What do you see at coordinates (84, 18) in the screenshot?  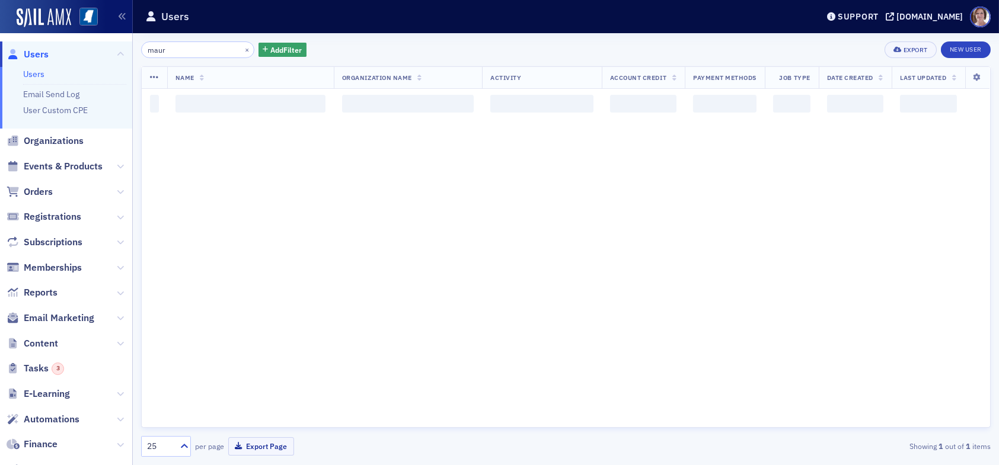 I see `a: View Homepage` at bounding box center [84, 18].